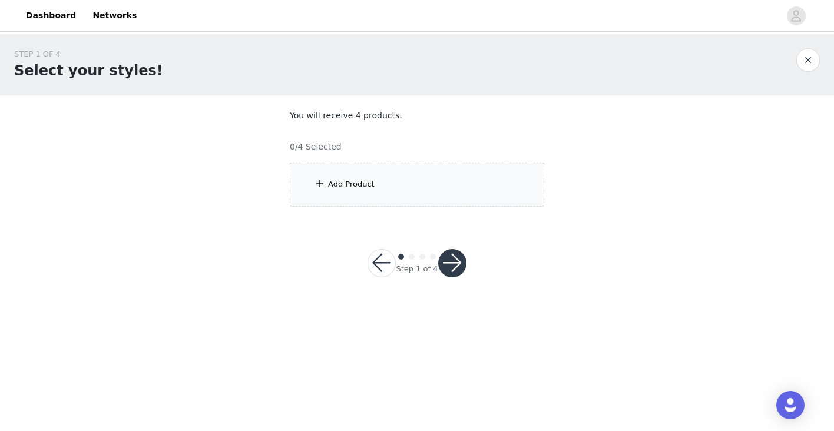 The width and height of the screenshot is (834, 431). Describe the element at coordinates (51, 15) in the screenshot. I see `a: Dashboard` at that location.